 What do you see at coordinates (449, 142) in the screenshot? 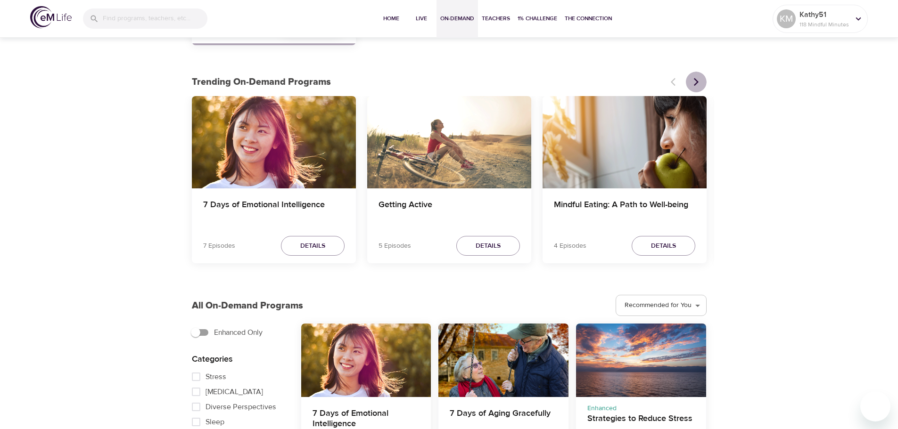
I see `button: Getting Active` at bounding box center [449, 142].